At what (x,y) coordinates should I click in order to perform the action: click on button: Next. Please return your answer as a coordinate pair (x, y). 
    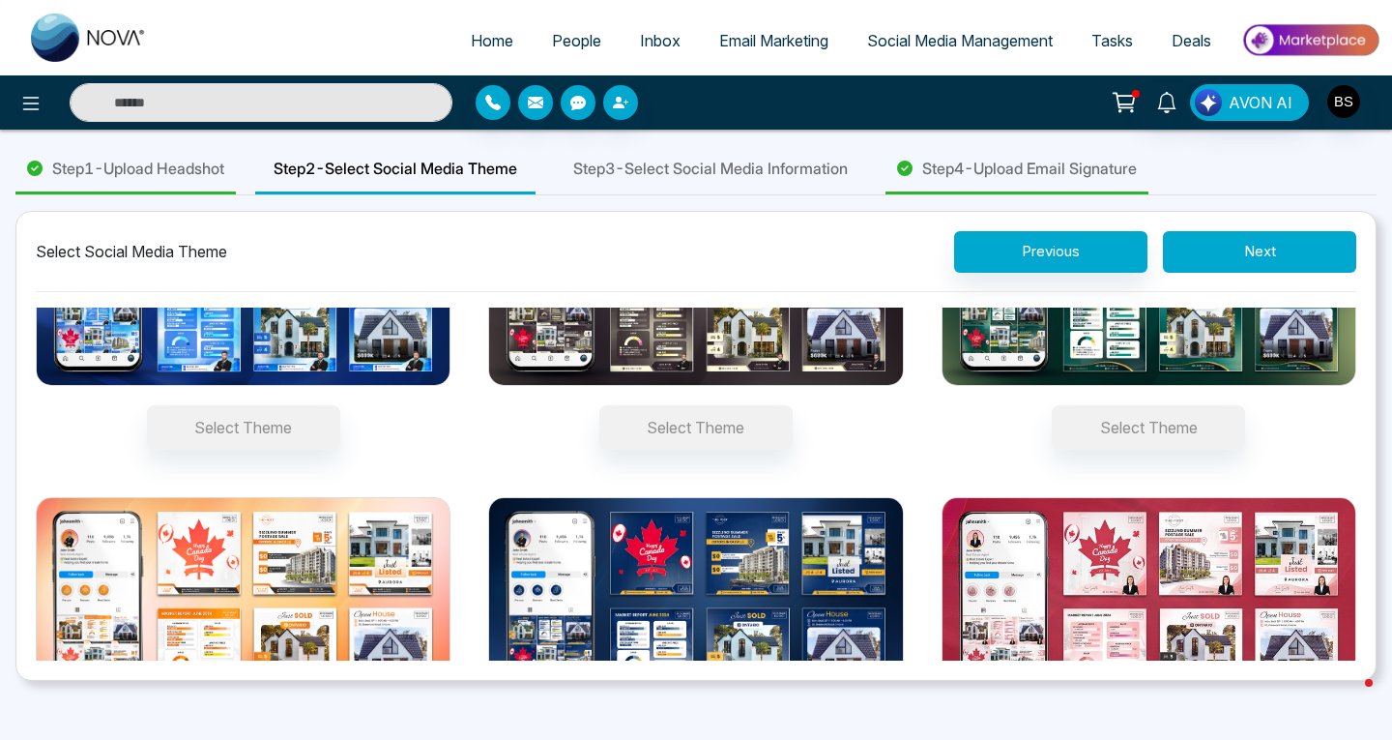
    Looking at the image, I should click on (1260, 251).